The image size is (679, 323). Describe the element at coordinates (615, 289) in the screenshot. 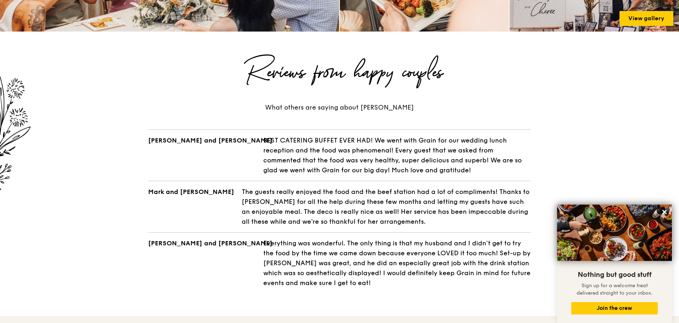

I see `span: Sign up for a welcome treat delivered straight to your inbox.` at that location.